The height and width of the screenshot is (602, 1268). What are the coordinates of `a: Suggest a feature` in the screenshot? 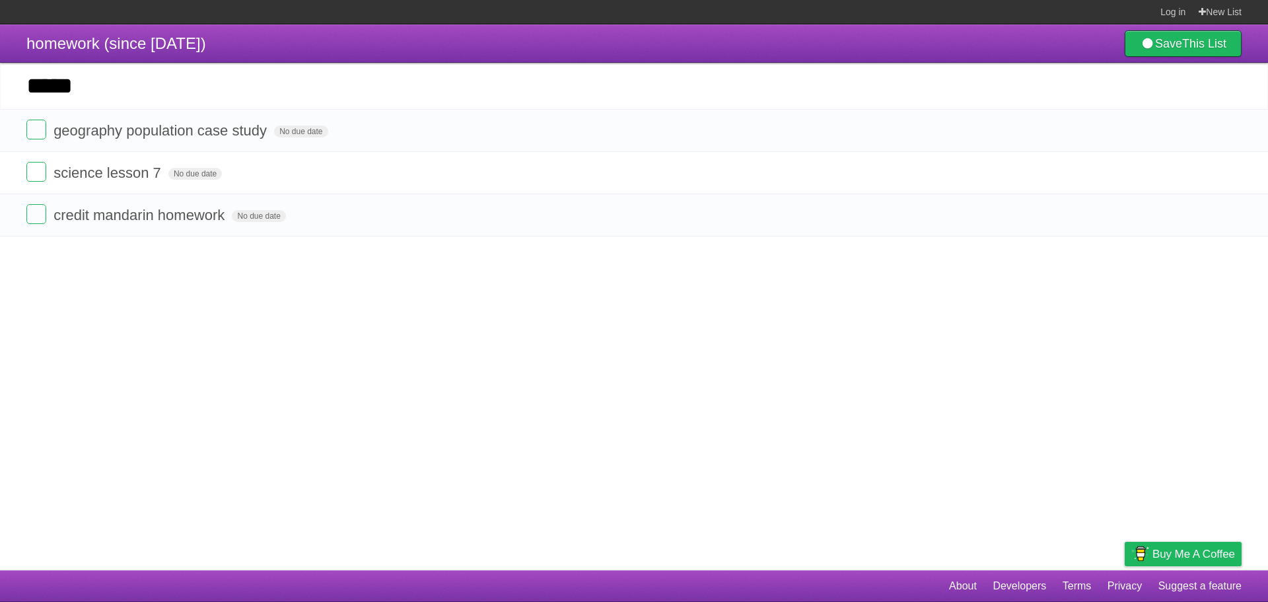 It's located at (1200, 586).